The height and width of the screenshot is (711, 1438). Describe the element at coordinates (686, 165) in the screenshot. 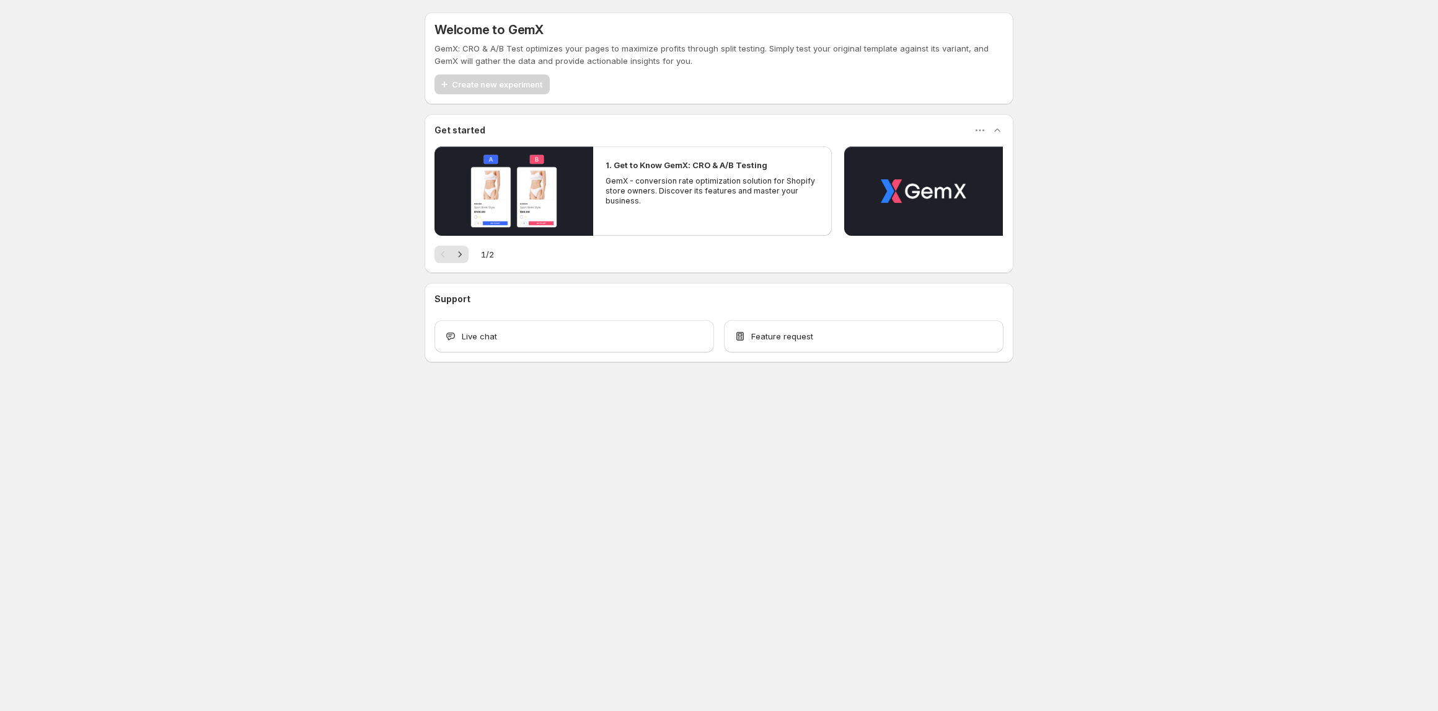

I see `h2: 1. Get to Know GemX: CRO & A/B Testing` at that location.